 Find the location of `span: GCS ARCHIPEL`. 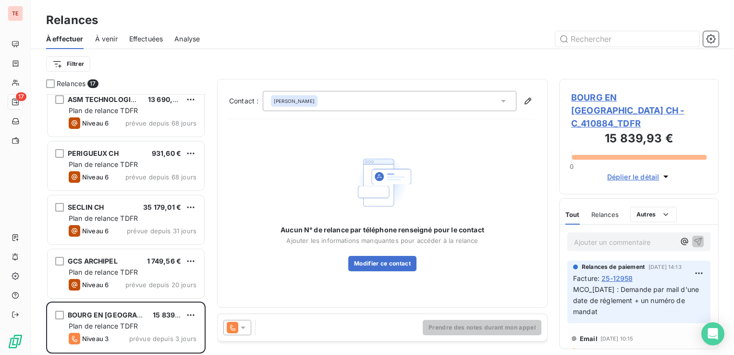

span: GCS ARCHIPEL is located at coordinates (93, 260).